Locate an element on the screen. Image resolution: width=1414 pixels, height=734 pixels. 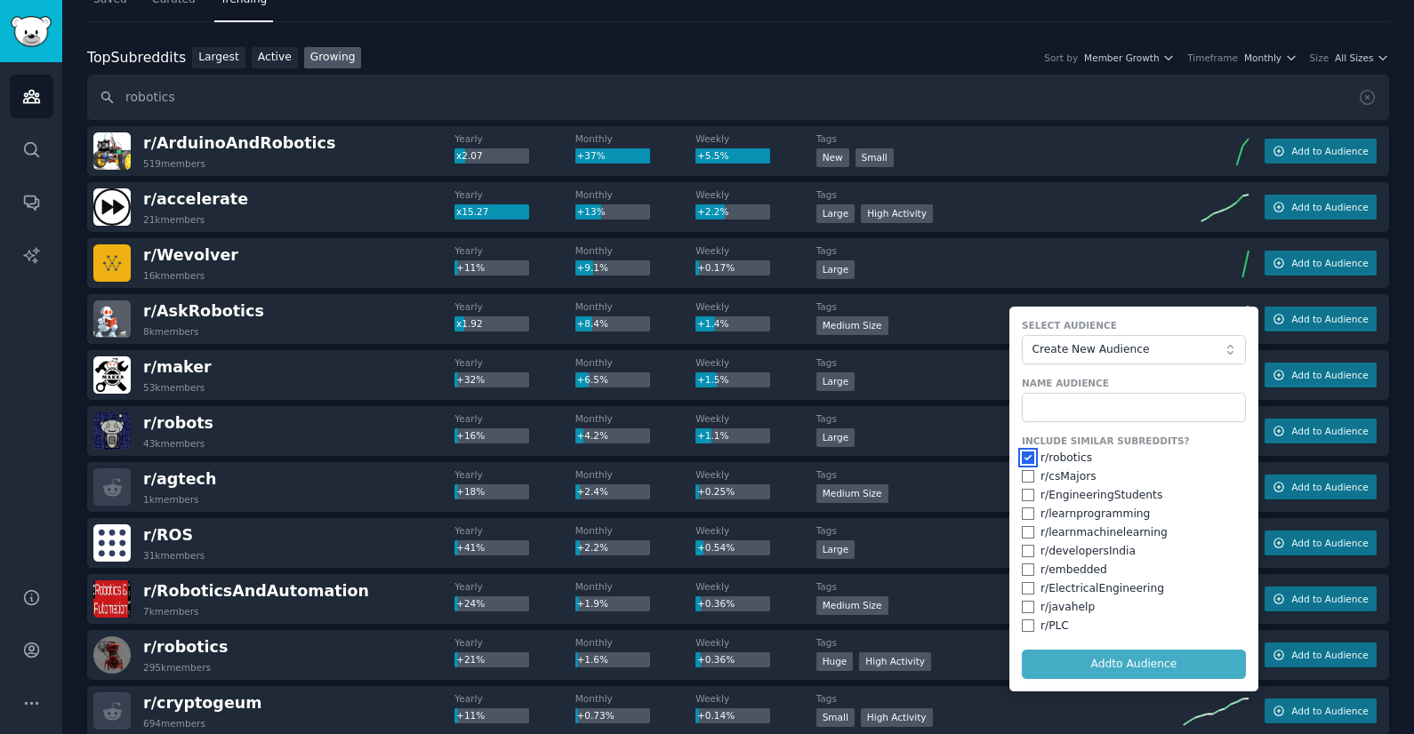
input: Search name, description, topic is located at coordinates (738, 97).